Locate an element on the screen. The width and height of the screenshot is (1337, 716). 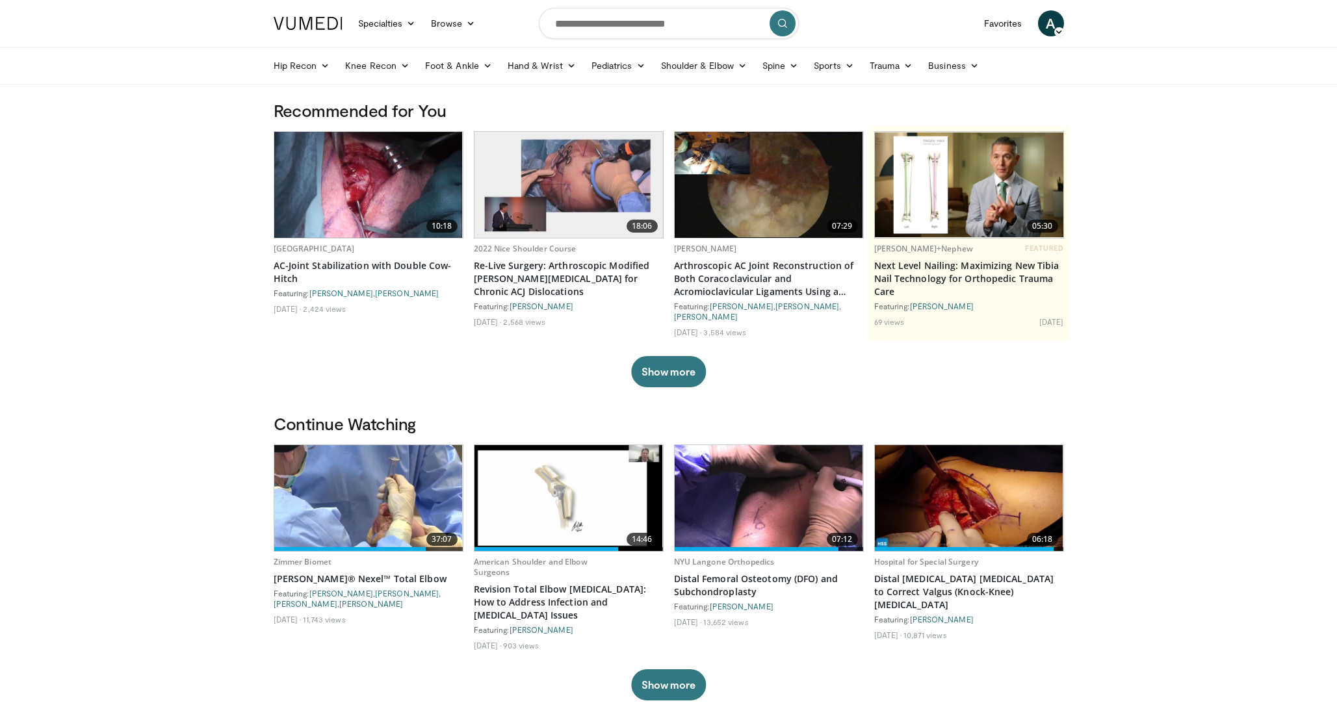
span: 14:46 is located at coordinates (642, 540).